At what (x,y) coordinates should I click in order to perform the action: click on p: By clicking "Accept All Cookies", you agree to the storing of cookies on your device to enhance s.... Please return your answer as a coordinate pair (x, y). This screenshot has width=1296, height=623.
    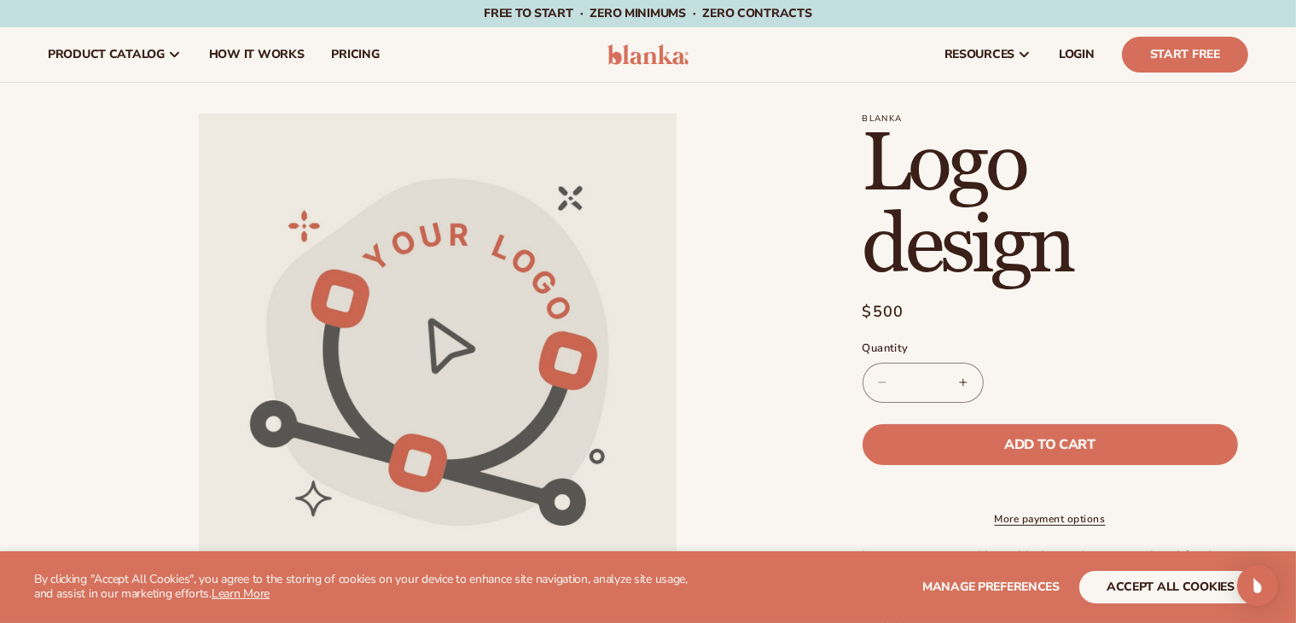
    Looking at the image, I should click on (369, 587).